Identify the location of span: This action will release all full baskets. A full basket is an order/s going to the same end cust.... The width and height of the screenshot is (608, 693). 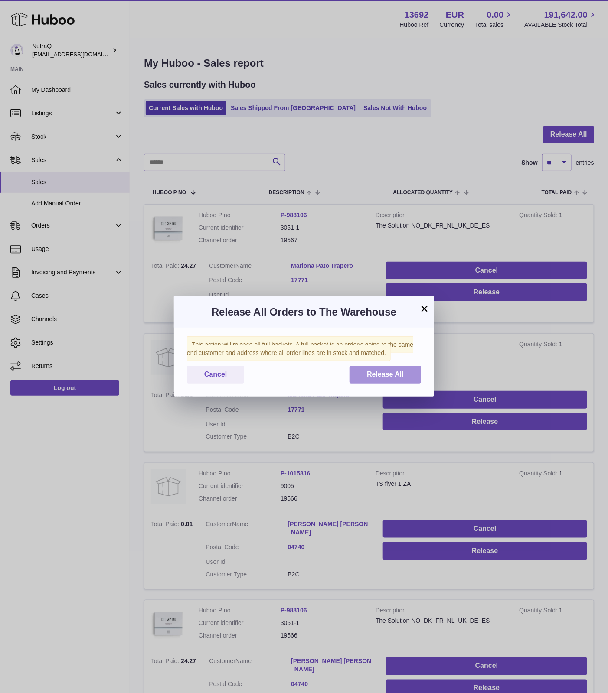
(300, 349).